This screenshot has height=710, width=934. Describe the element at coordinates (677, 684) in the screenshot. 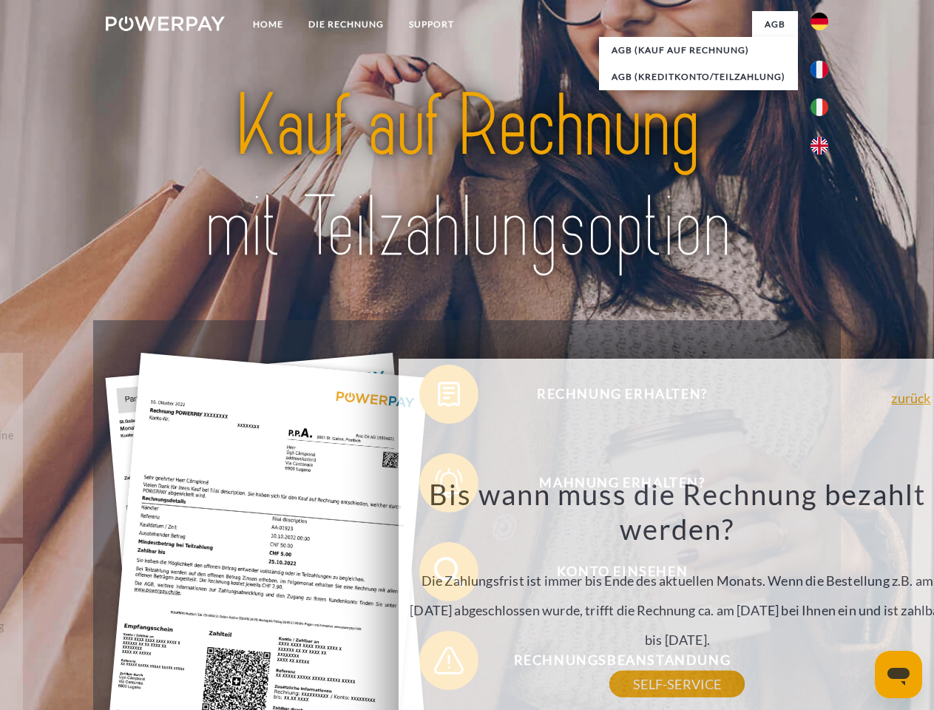

I see `a: SELF-SERVICE` at that location.